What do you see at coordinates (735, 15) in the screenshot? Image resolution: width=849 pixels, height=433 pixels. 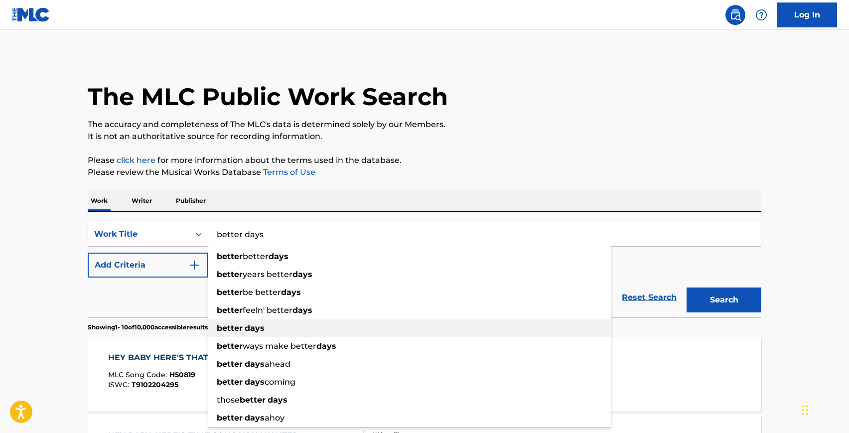 I see `img: search` at bounding box center [735, 15].